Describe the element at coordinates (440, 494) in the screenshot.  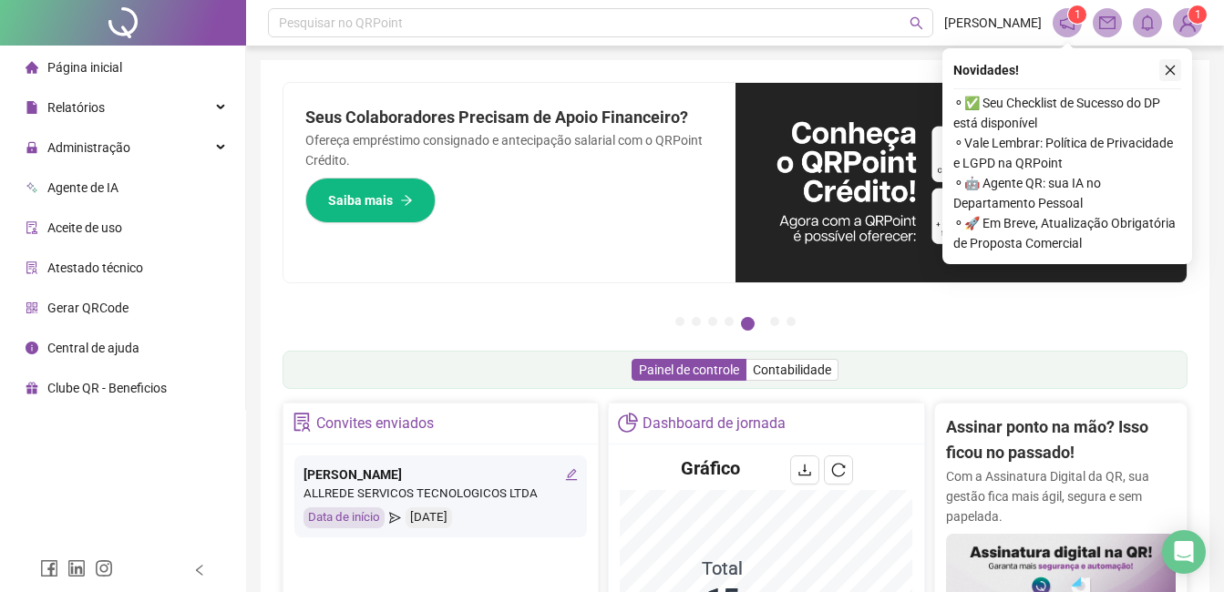
I see `div: ALLREDE SERVICOS TECNOLOGICOS LTDA` at that location.